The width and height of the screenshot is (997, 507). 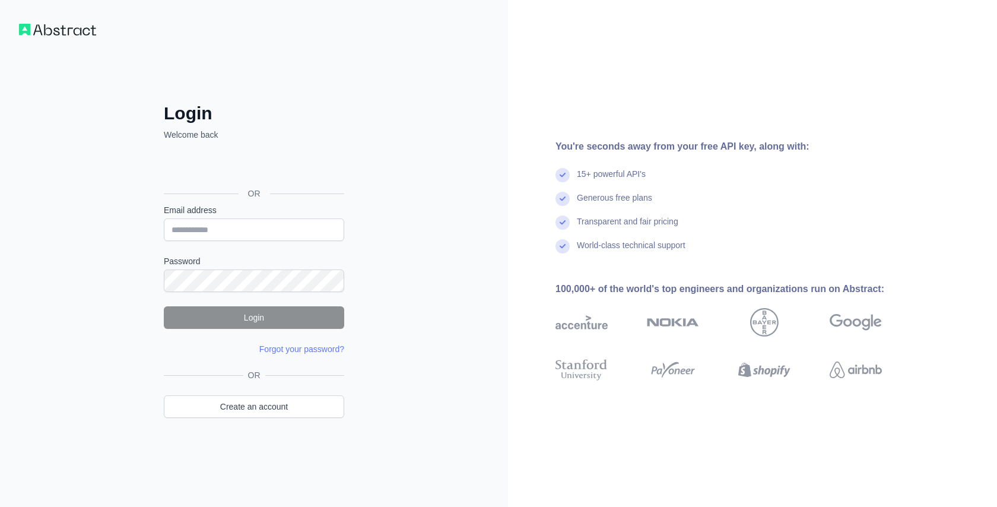 What do you see at coordinates (673, 322) in the screenshot?
I see `img: nokia` at bounding box center [673, 322].